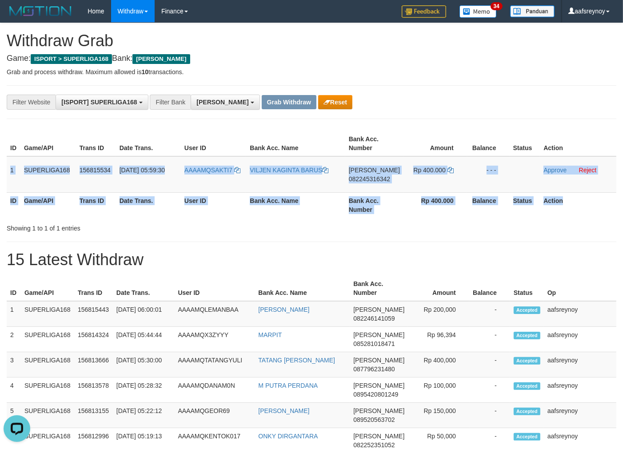  I want to click on td: 4, so click(14, 390).